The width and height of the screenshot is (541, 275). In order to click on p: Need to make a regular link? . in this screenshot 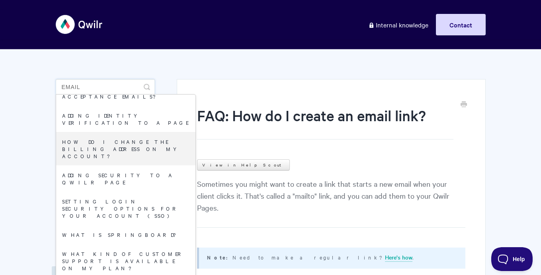, I will do `click(331, 257)`.